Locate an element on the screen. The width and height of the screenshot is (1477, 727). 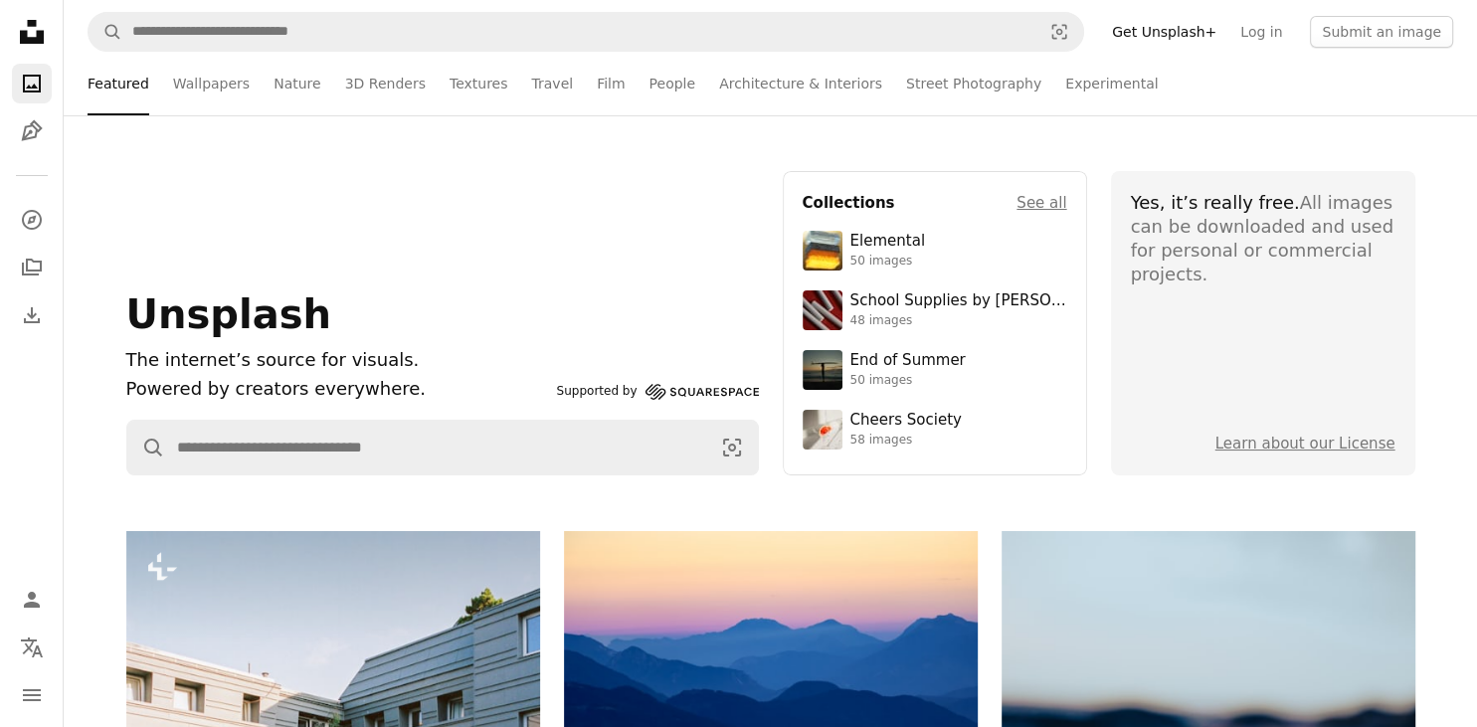
a: Photos is located at coordinates (32, 84).